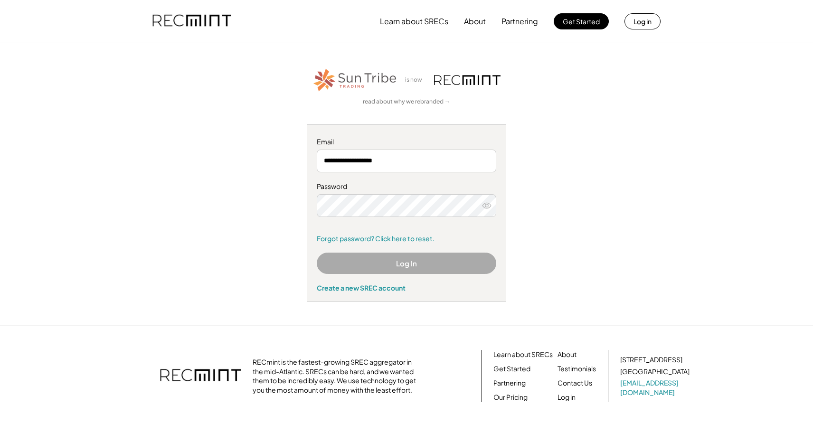 This screenshot has height=424, width=813. Describe the element at coordinates (575, 383) in the screenshot. I see `a: Contact Us` at that location.